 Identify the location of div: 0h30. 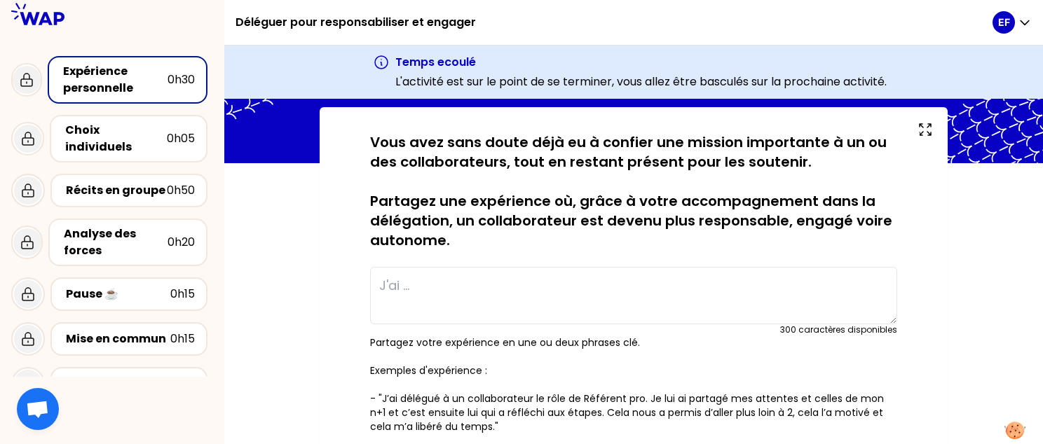
(181, 80).